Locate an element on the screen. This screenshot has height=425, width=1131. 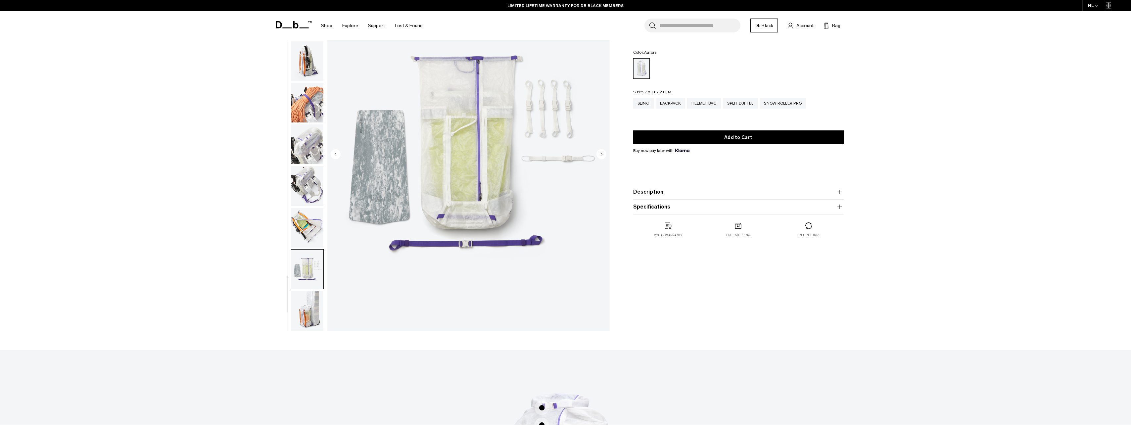
a: Aurora is located at coordinates (642, 69).